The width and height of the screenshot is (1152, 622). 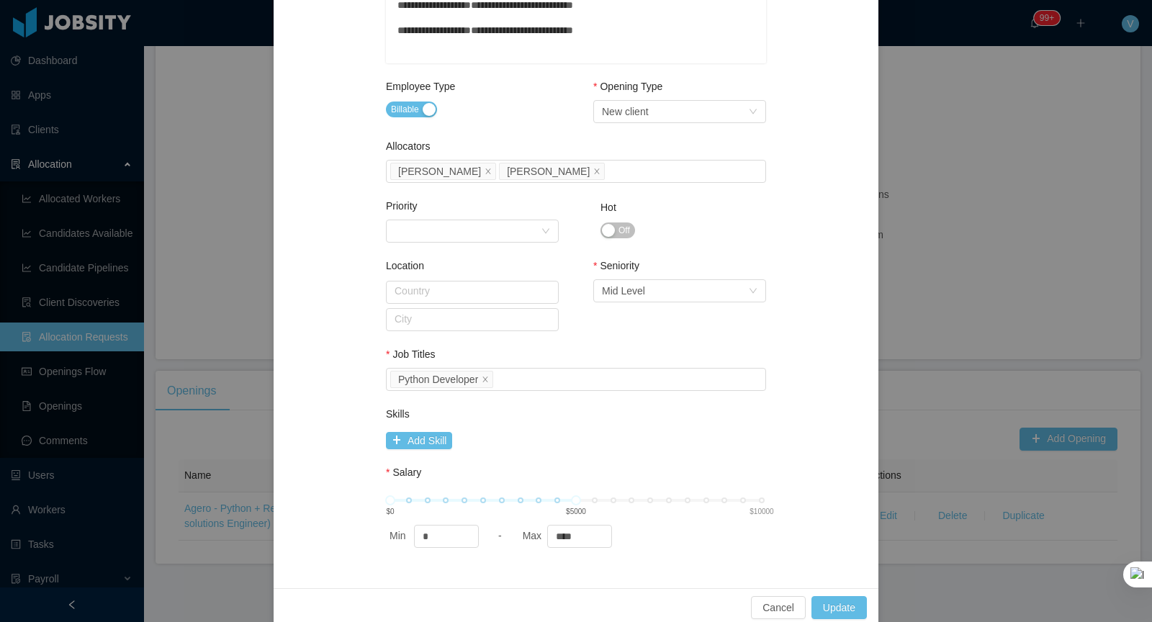 I want to click on span: Billable, so click(x=405, y=109).